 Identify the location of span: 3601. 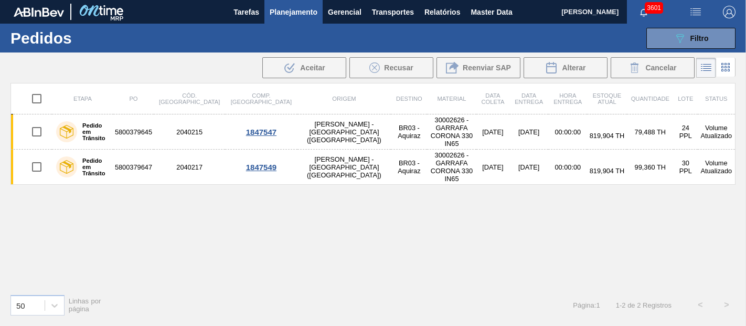
(653, 8).